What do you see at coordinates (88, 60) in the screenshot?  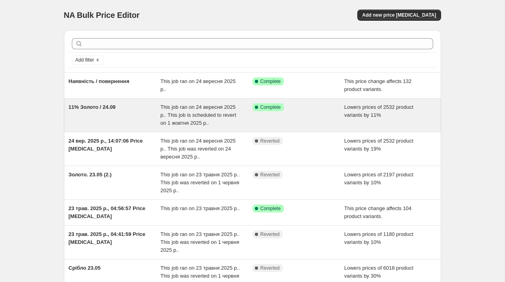 I see `button: Add filter` at bounding box center [88, 60].